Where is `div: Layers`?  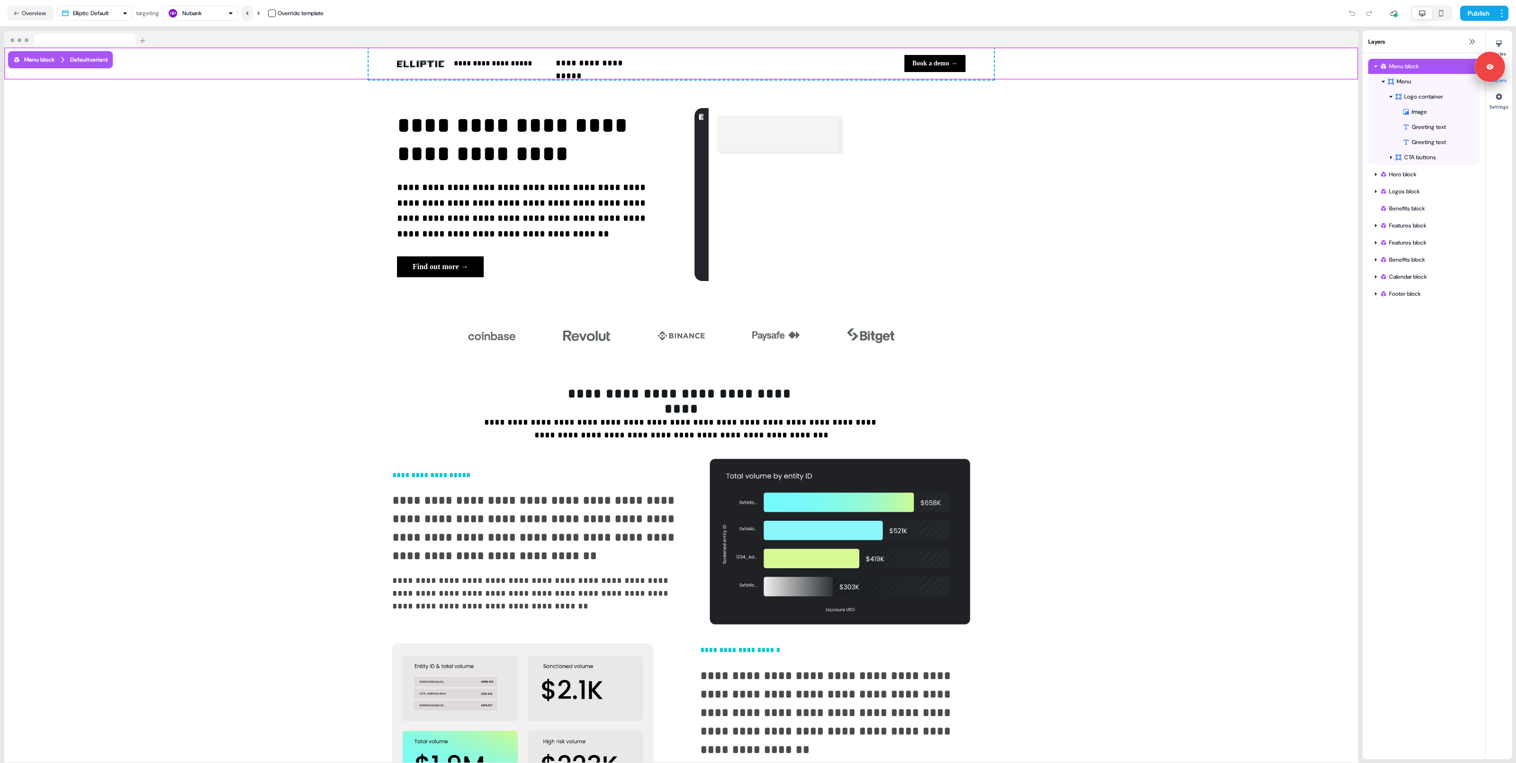 div: Layers is located at coordinates (1424, 42).